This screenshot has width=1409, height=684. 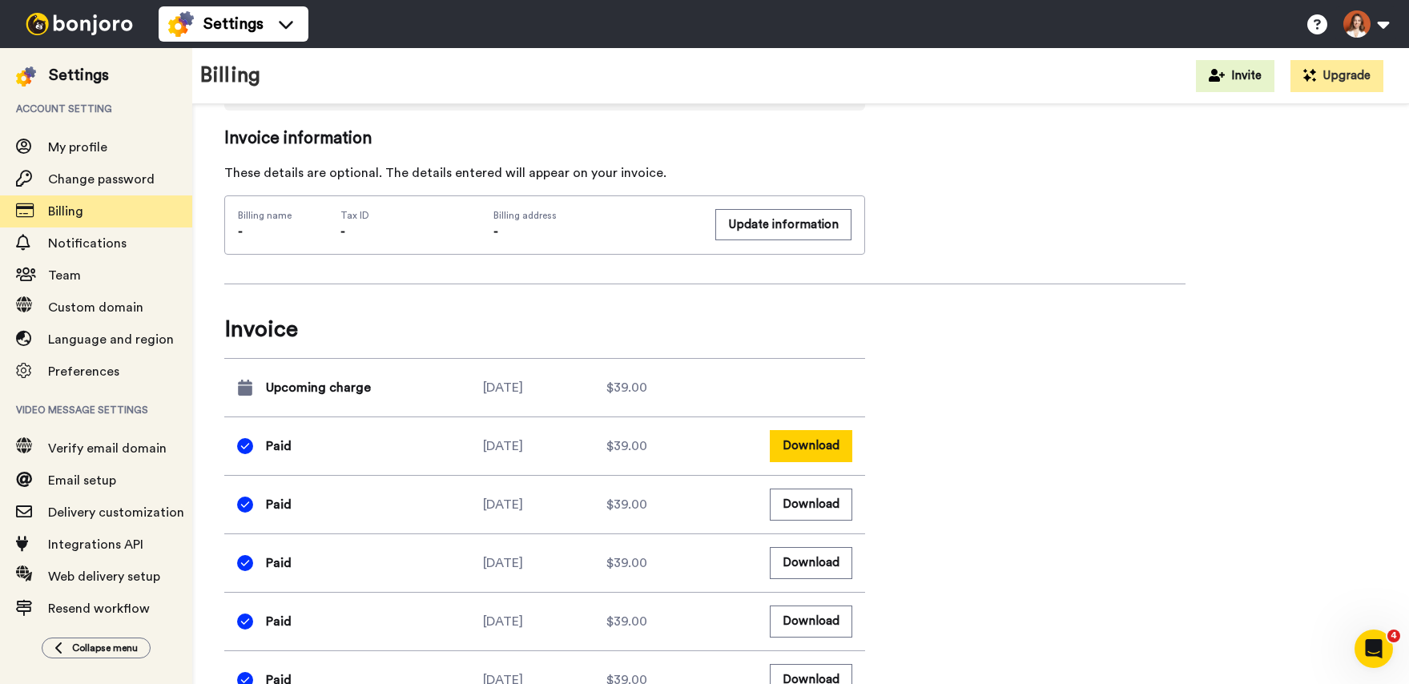 What do you see at coordinates (79, 75) in the screenshot?
I see `div: Settings` at bounding box center [79, 75].